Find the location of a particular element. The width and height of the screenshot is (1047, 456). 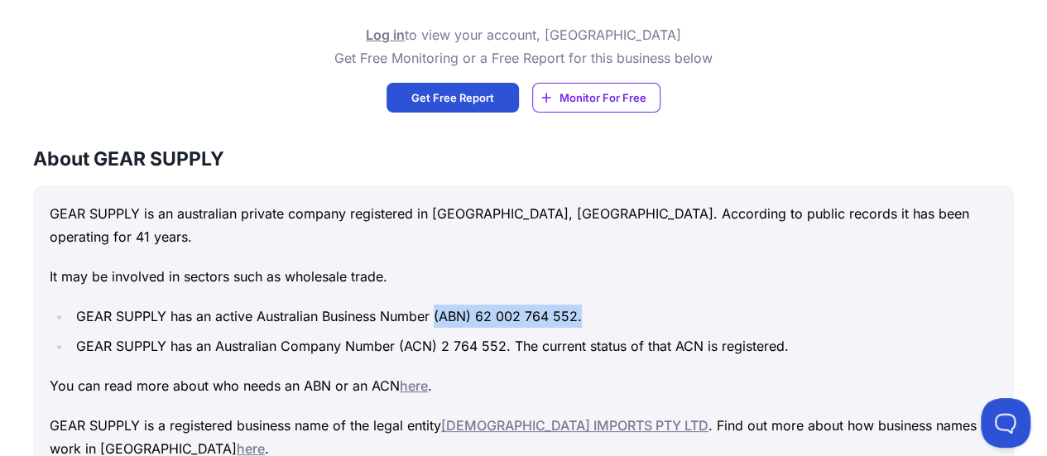

li: GEAR SUPPLY has an Australian Company Number (ACN) 2 764 552. The current status of that ACN is r... is located at coordinates (534, 346).